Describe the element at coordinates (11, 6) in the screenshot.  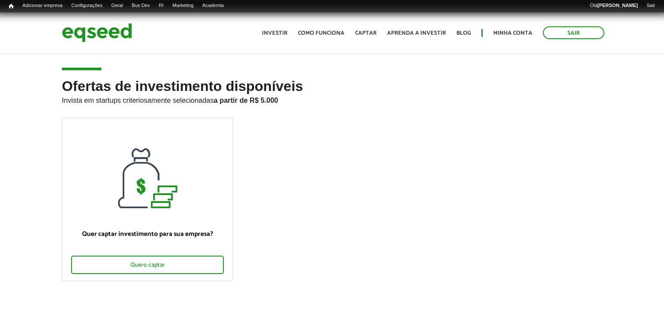
I see `a: Início` at that location.